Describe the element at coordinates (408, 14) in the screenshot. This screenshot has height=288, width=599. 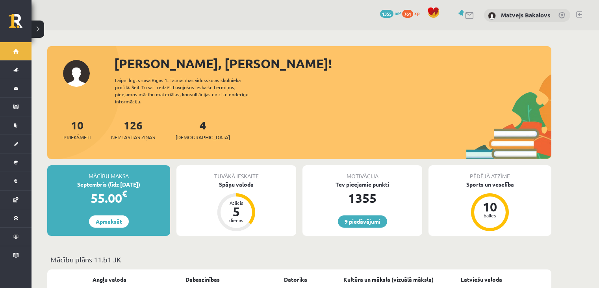
I see `span: 761` at that location.